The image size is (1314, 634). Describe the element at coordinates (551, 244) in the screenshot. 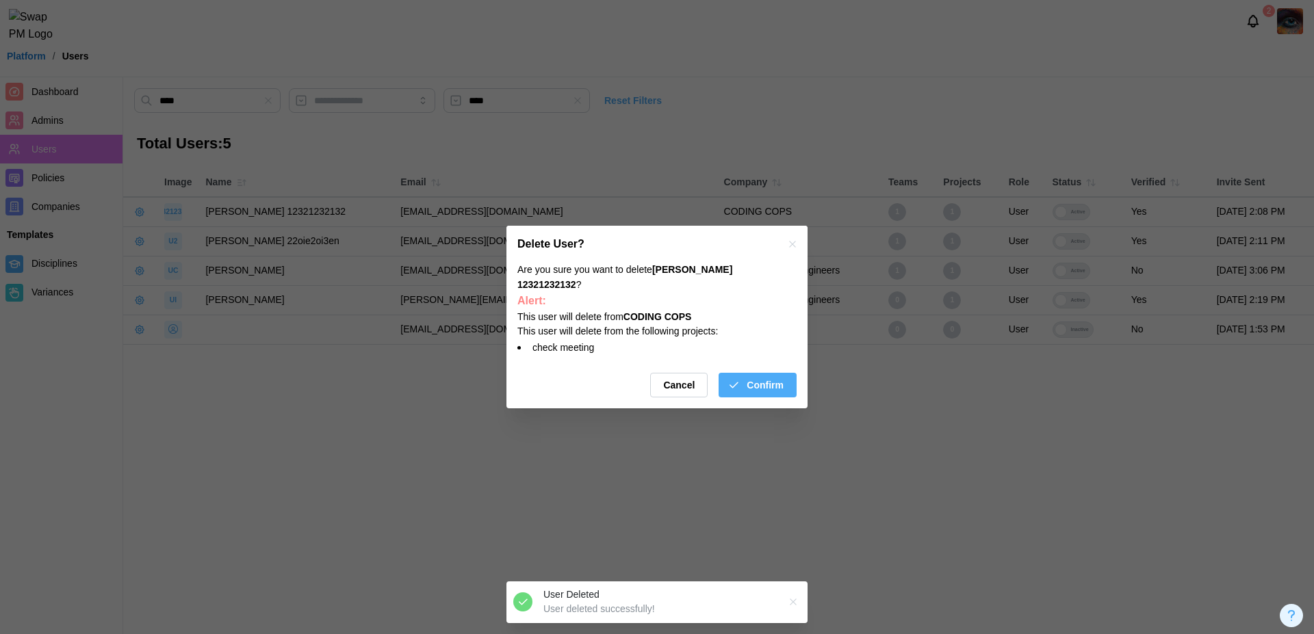

I see `h2: Delete User?` at that location.